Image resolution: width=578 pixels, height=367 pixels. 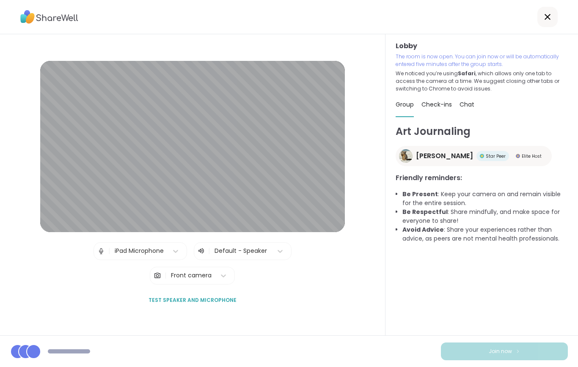 I want to click on img: Star Peer, so click(x=482, y=156).